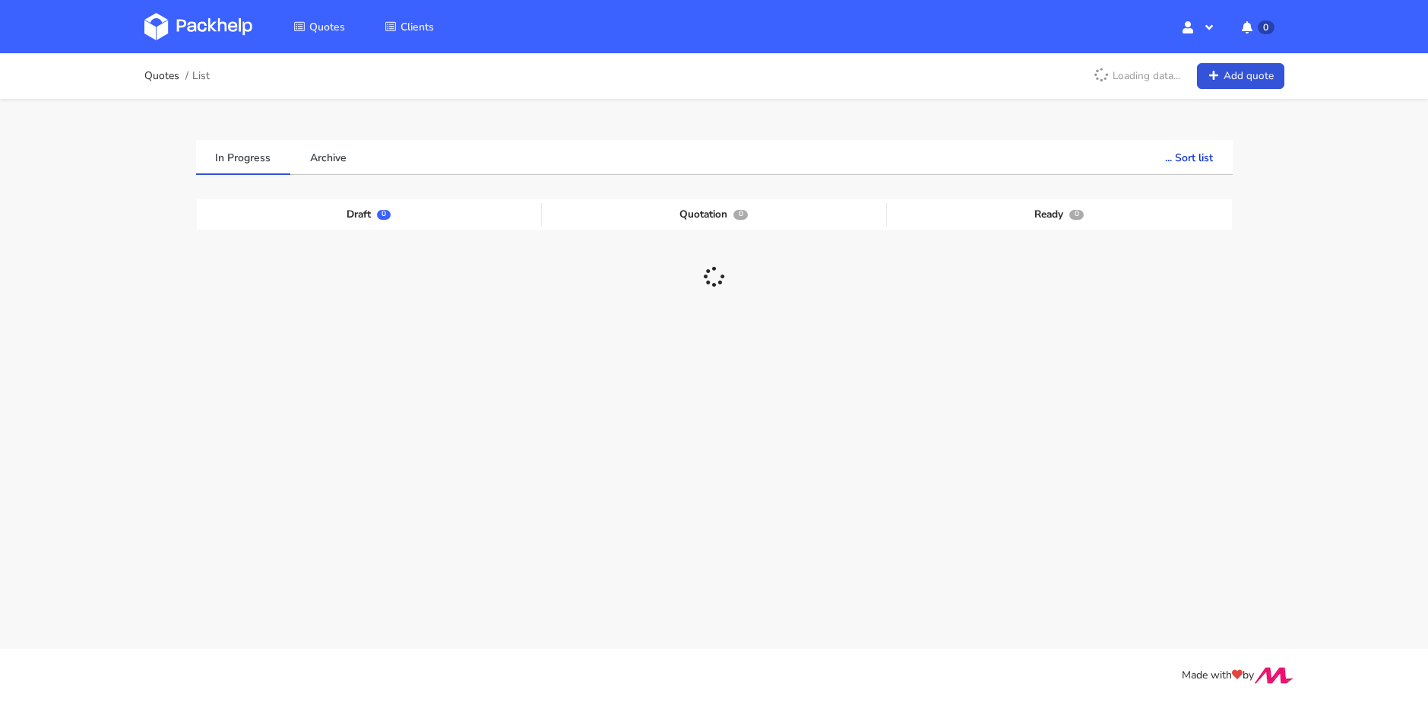 This screenshot has height=702, width=1428. I want to click on nav: breadcrumb, so click(177, 76).